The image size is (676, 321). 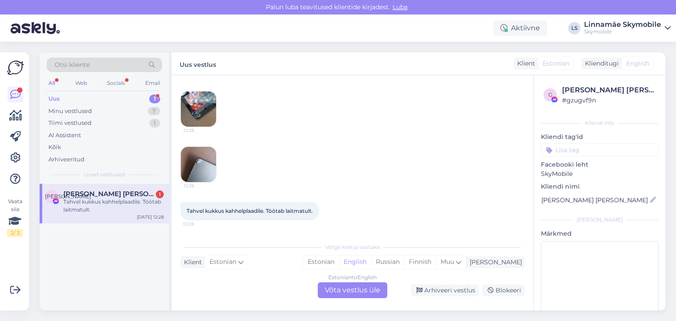 What do you see at coordinates (70, 123) in the screenshot?
I see `div: Tiimi vestlused` at bounding box center [70, 123].